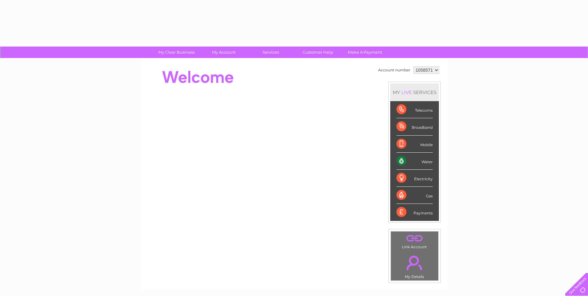  Describe the element at coordinates (271, 52) in the screenshot. I see `a: Services` at that location.